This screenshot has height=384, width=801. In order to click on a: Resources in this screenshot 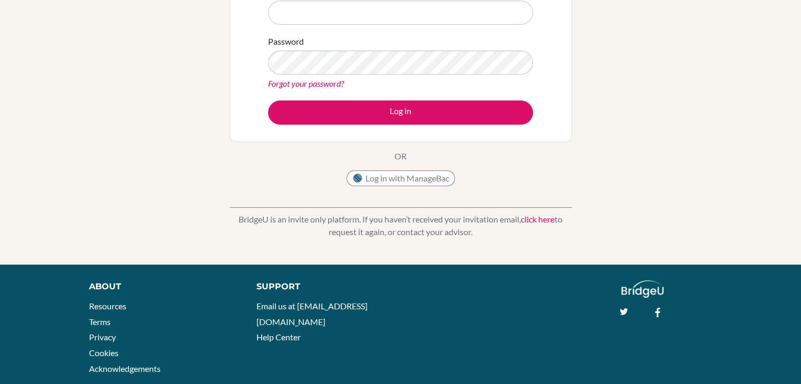, I will do `click(107, 306)`.